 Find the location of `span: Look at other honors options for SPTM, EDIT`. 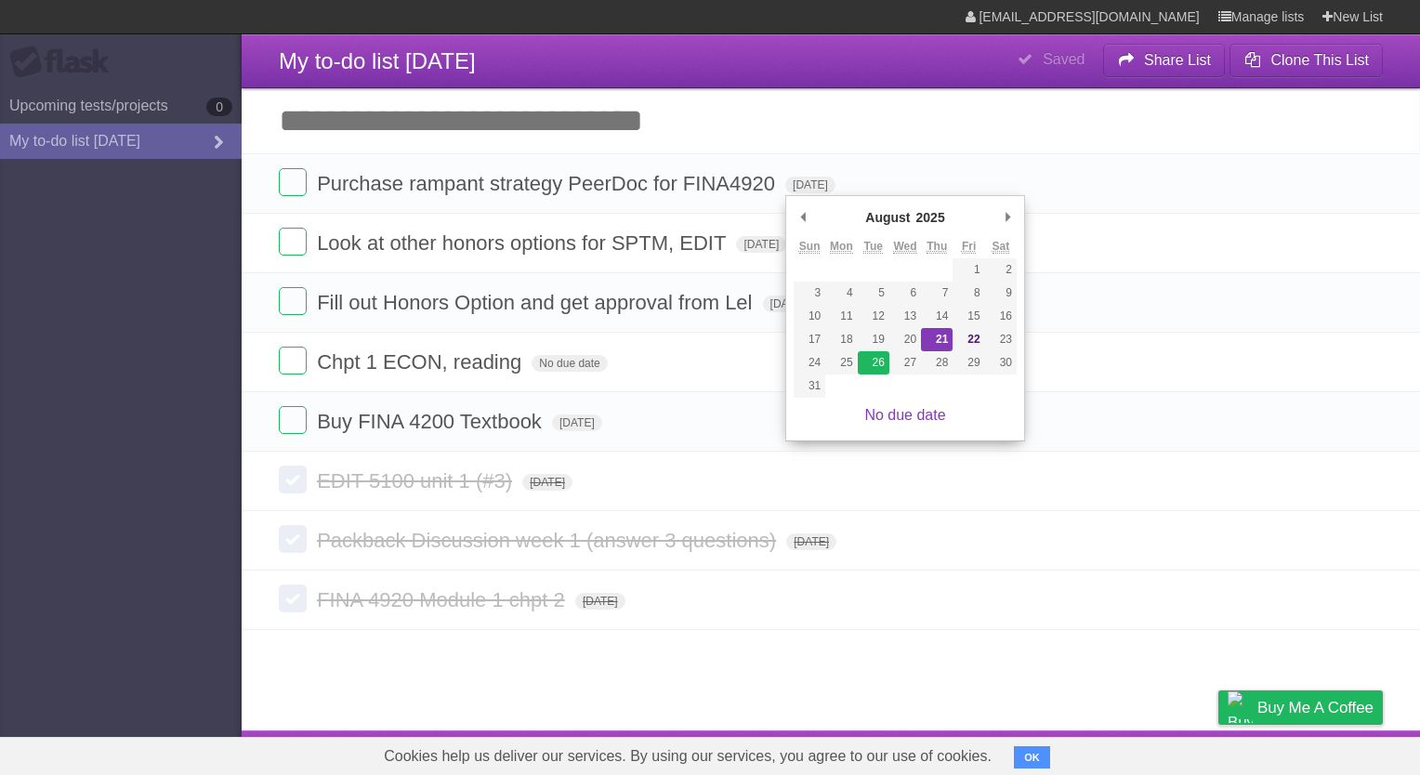

span: Look at other honors options for SPTM, EDIT is located at coordinates (523, 242).